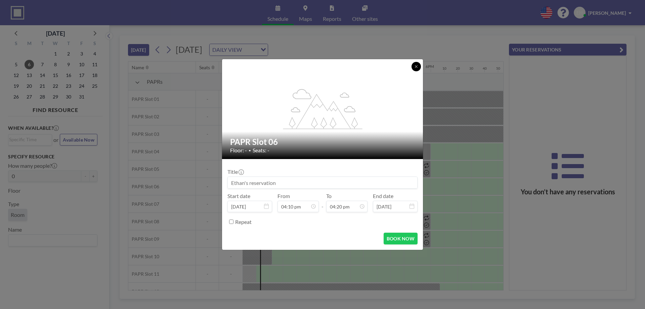  I want to click on span: Seats: -, so click(261, 150).